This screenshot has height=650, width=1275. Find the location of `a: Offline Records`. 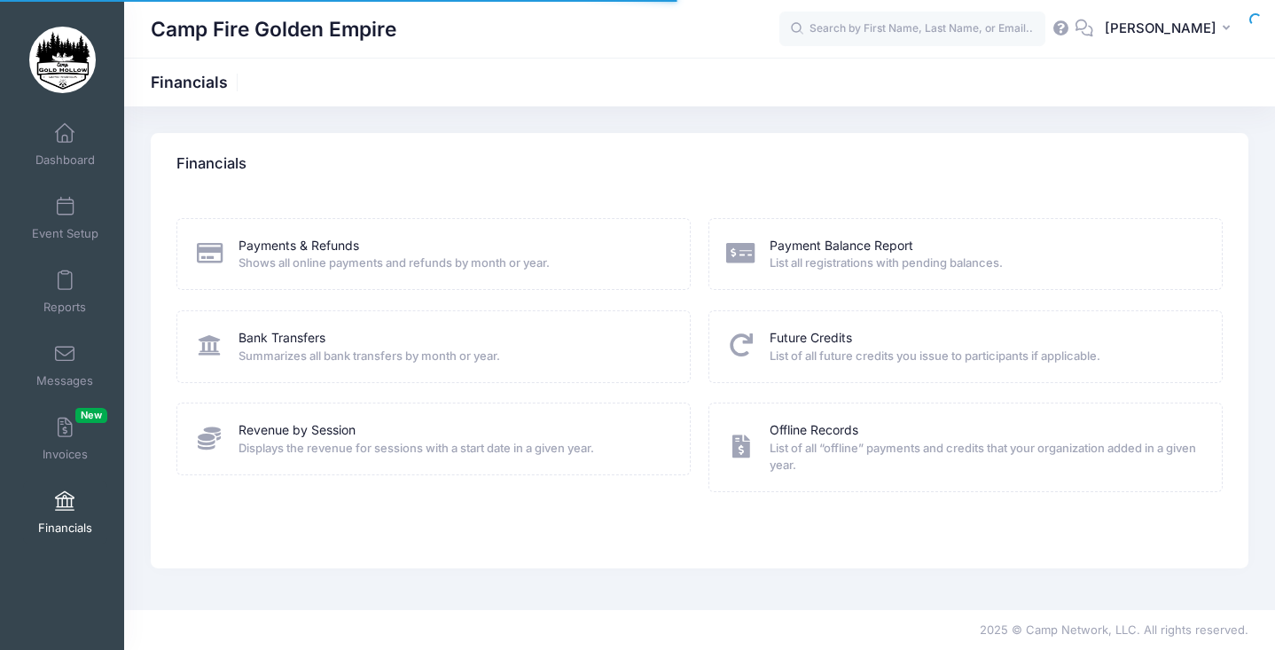

a: Offline Records is located at coordinates (814, 430).